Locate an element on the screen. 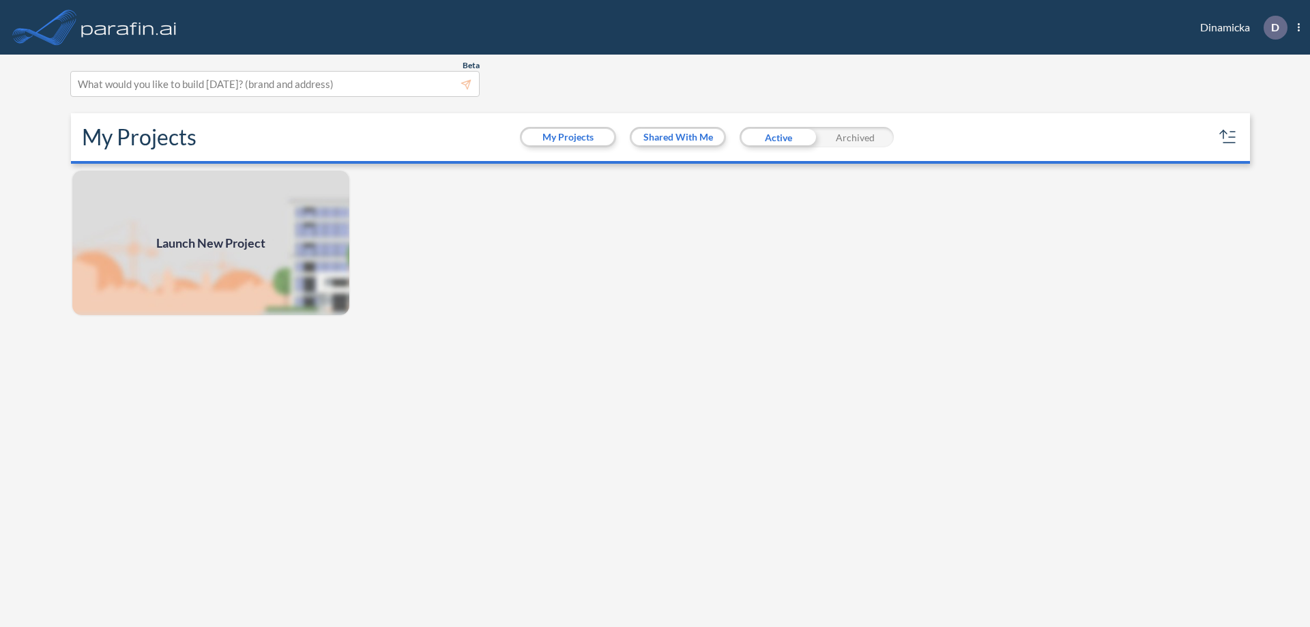 The width and height of the screenshot is (1310, 627). a: Launch New Project is located at coordinates (211, 243).